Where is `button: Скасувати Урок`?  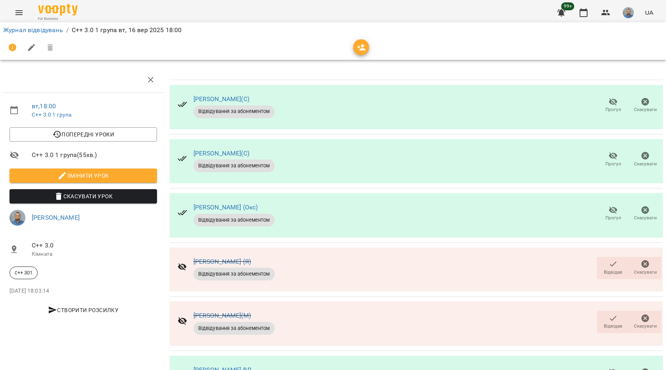 button: Скасувати Урок is located at coordinates (83, 196).